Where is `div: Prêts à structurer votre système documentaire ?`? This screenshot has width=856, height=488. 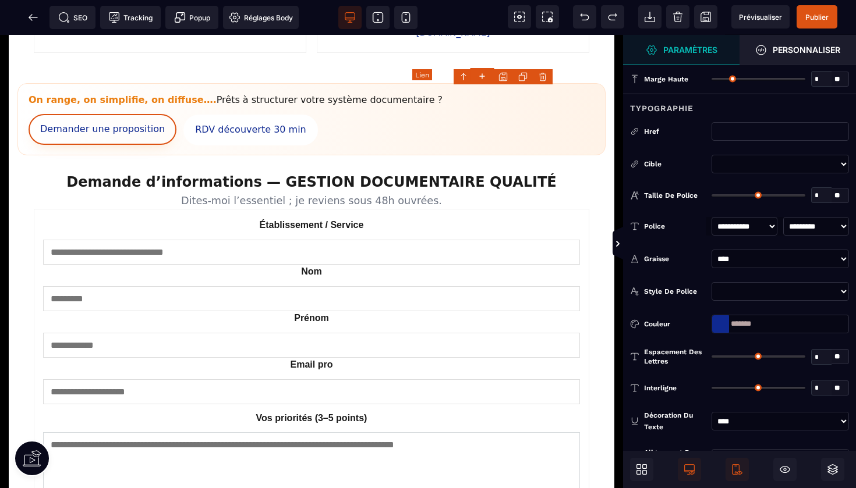 div: Prêts à structurer votre système documentaire ? is located at coordinates (235, 65).